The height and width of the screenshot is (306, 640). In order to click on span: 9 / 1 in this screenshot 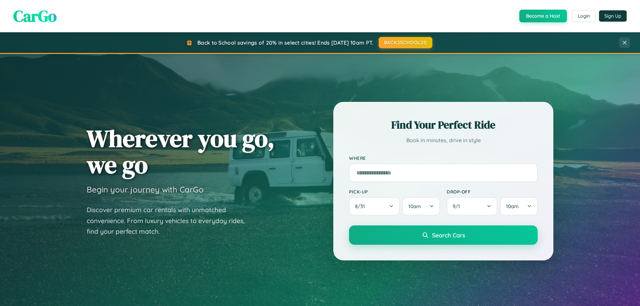, I will do `click(458, 206)`.